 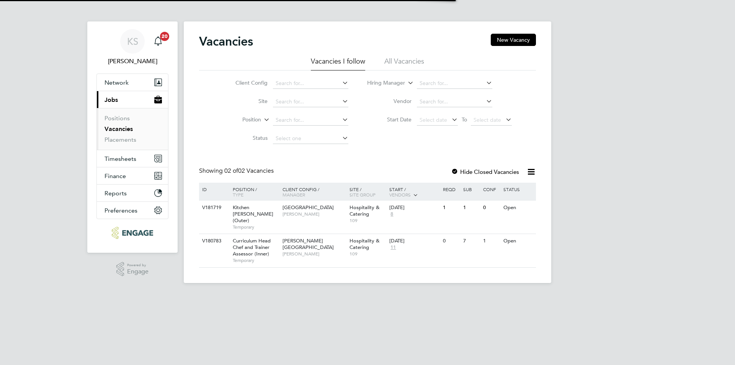 What do you see at coordinates (491, 189) in the screenshot?
I see `div: Conf` at bounding box center [491, 189].